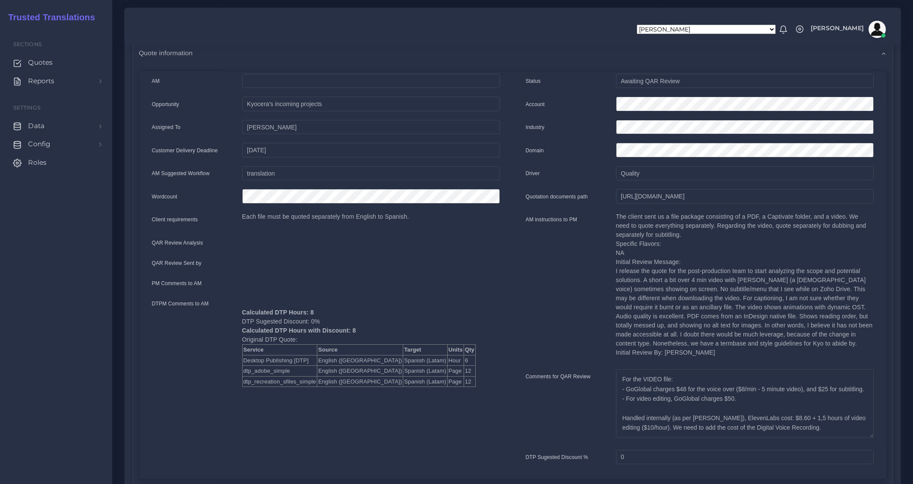 This screenshot has width=913, height=484. I want to click on span: Settings, so click(27, 107).